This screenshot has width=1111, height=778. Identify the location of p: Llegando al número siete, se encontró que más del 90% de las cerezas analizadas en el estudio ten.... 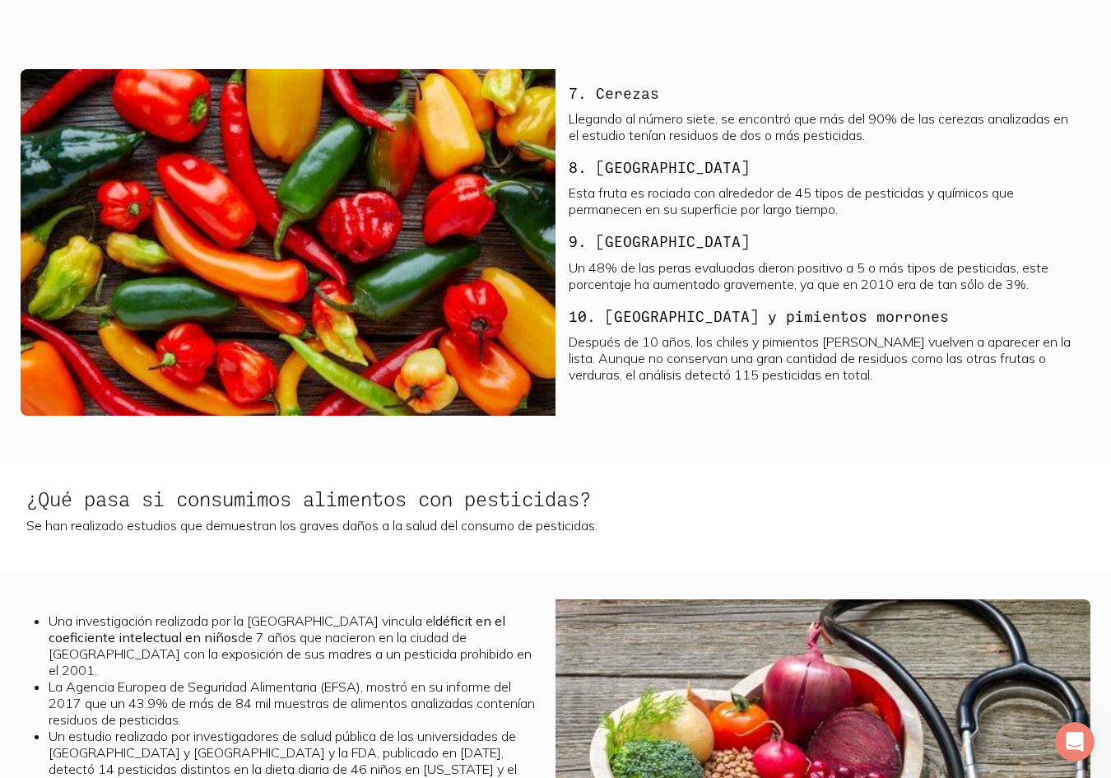
(823, 127).